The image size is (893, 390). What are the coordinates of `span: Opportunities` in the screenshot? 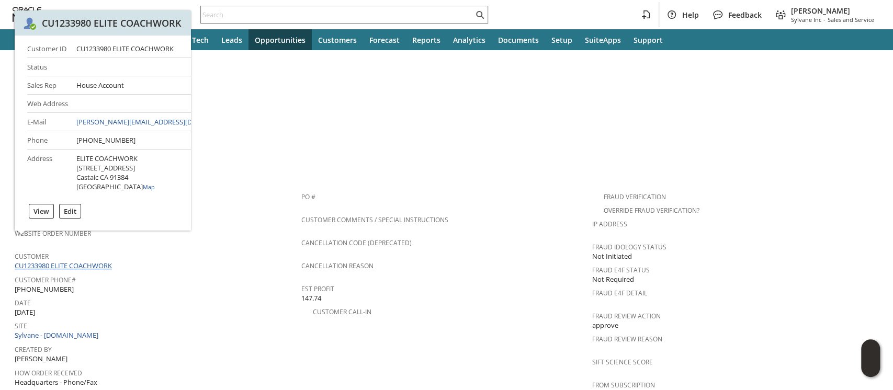 It's located at (280, 40).